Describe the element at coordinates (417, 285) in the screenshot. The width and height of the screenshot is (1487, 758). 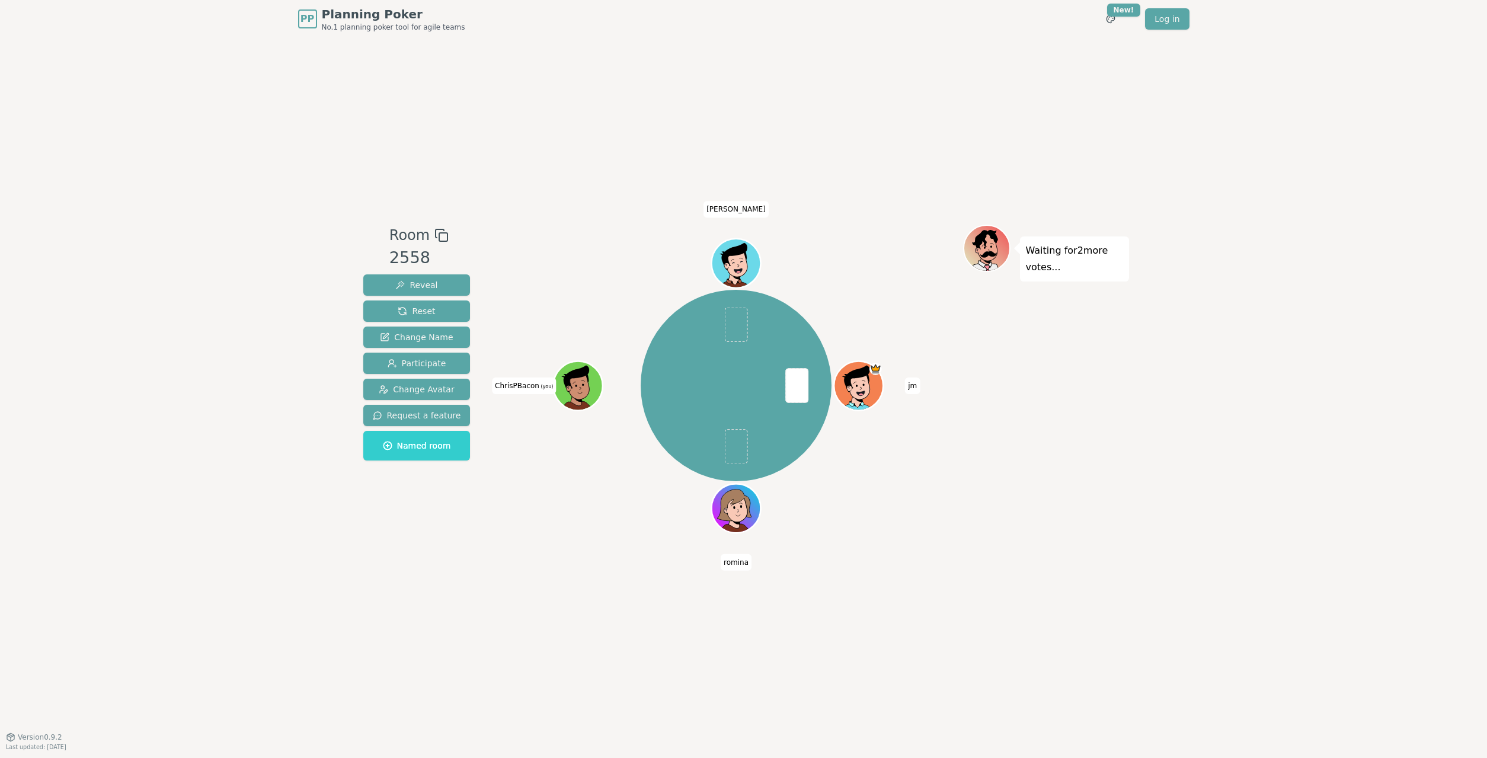
I see `button: Reveal` at that location.